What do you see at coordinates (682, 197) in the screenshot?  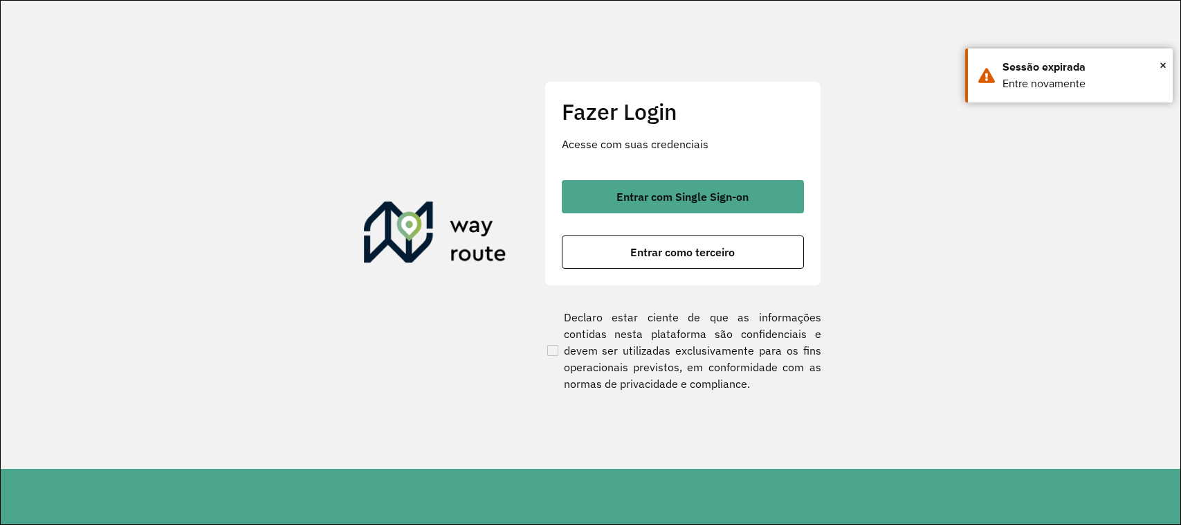 I see `span: Entrar com Single Sign-on` at bounding box center [682, 197].